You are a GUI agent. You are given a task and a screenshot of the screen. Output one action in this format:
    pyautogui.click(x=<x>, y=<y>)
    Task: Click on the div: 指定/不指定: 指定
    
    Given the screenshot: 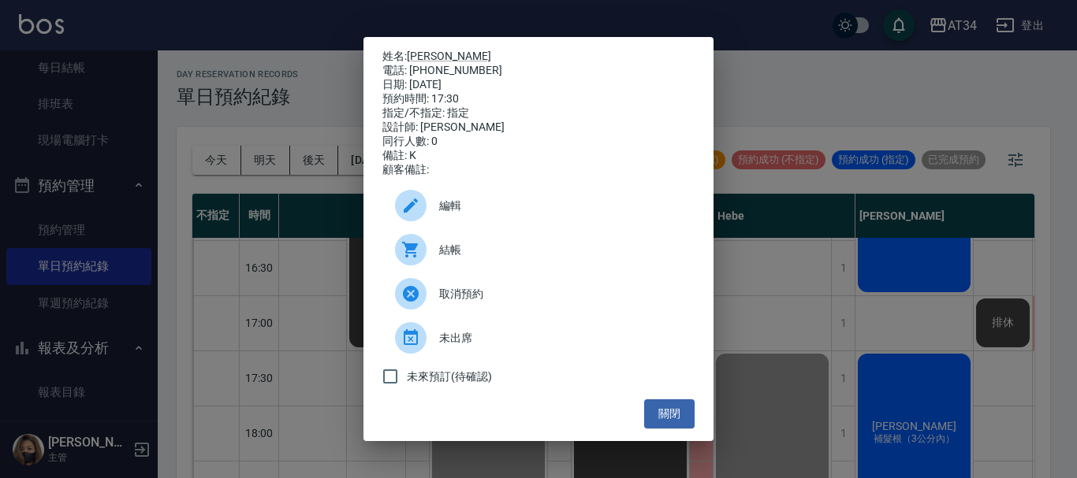 What is the action you would take?
    pyautogui.click(x=538, y=114)
    